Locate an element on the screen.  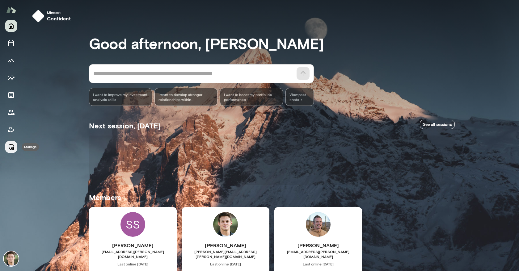
button: Manage is located at coordinates (11, 147).